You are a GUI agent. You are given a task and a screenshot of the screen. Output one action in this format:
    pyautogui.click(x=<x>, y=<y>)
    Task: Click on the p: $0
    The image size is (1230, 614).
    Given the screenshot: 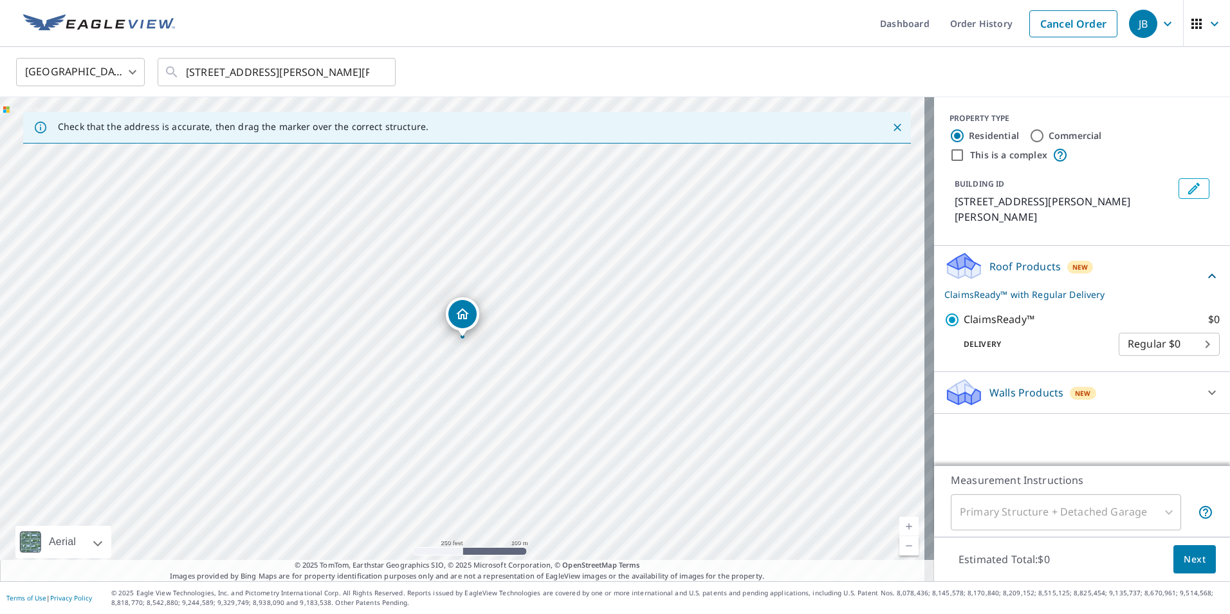 What is the action you would take?
    pyautogui.click(x=1214, y=319)
    